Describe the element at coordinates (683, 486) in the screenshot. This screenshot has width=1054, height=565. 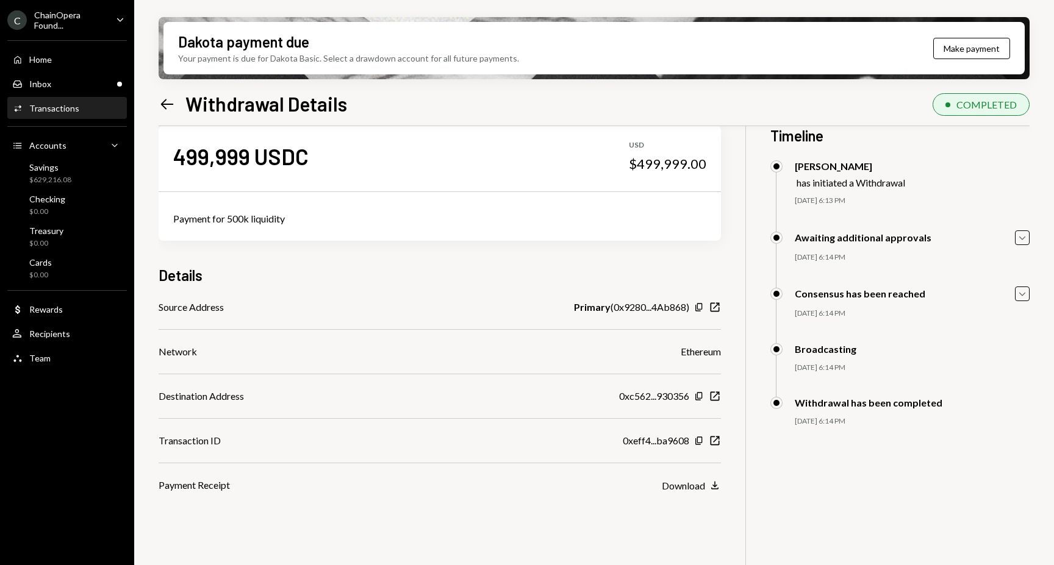
I see `div: Download` at that location.